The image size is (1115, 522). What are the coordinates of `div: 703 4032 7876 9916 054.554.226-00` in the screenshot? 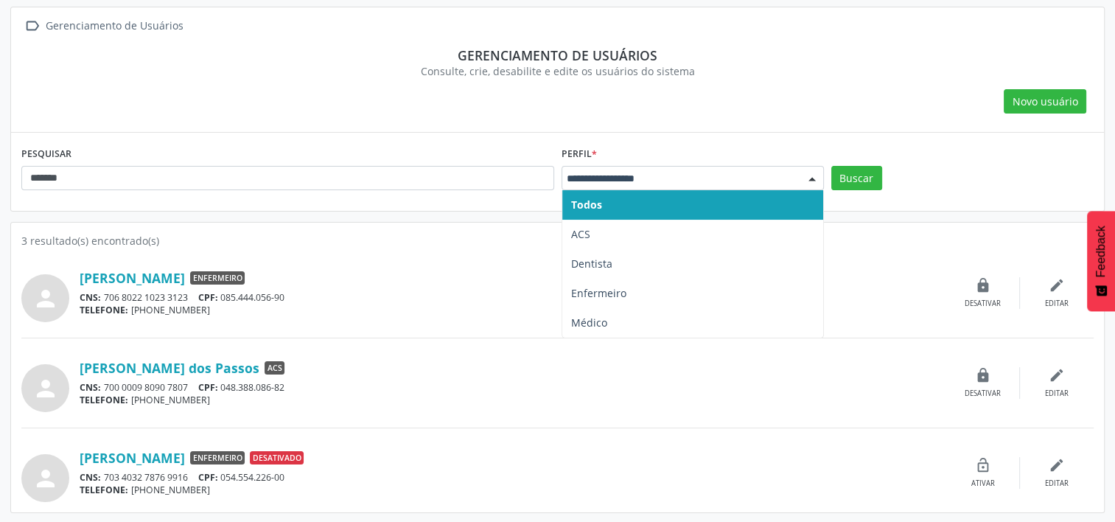 It's located at (513, 477).